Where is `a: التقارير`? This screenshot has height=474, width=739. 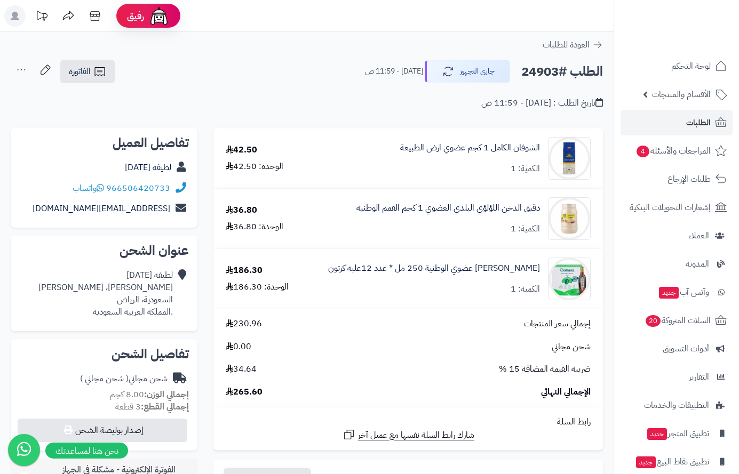
a: التقارير is located at coordinates (677, 377).